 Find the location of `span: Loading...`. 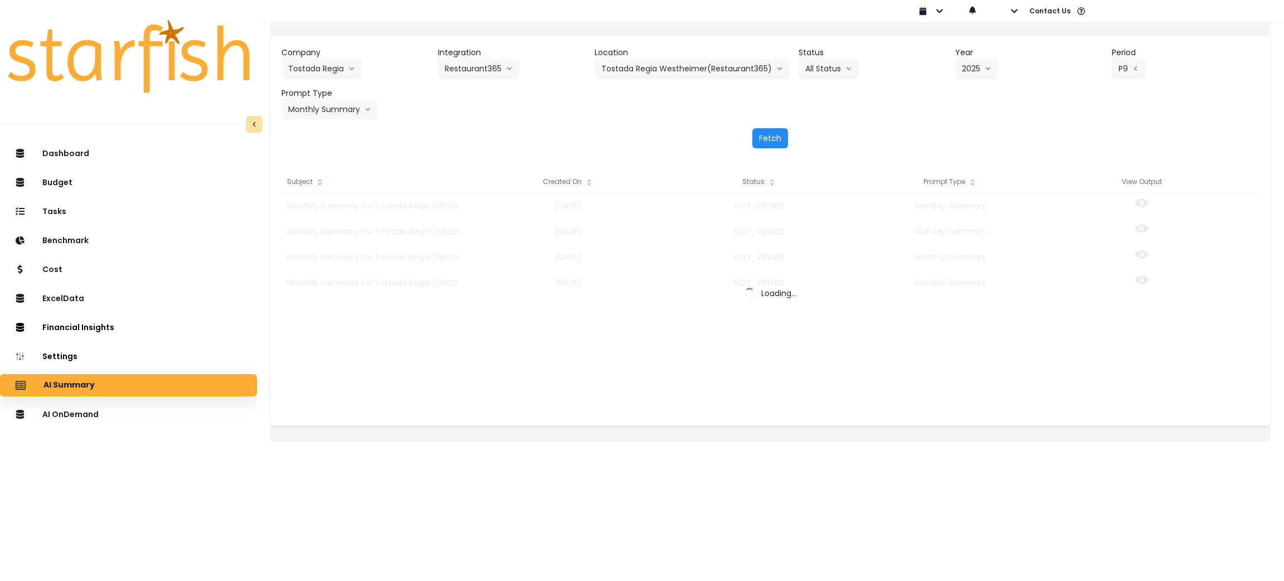

span: Loading... is located at coordinates (778, 293).